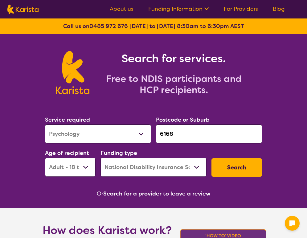  Describe the element at coordinates (119, 153) in the screenshot. I see `label: Funding type` at that location.